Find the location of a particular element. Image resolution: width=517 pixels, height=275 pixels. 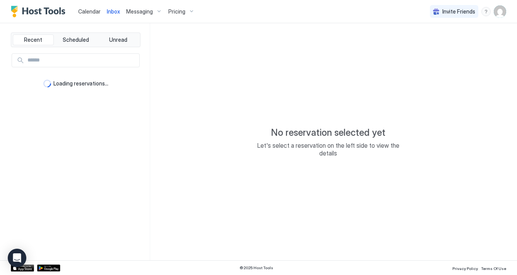

div: Open Intercom Messenger is located at coordinates (17, 258).